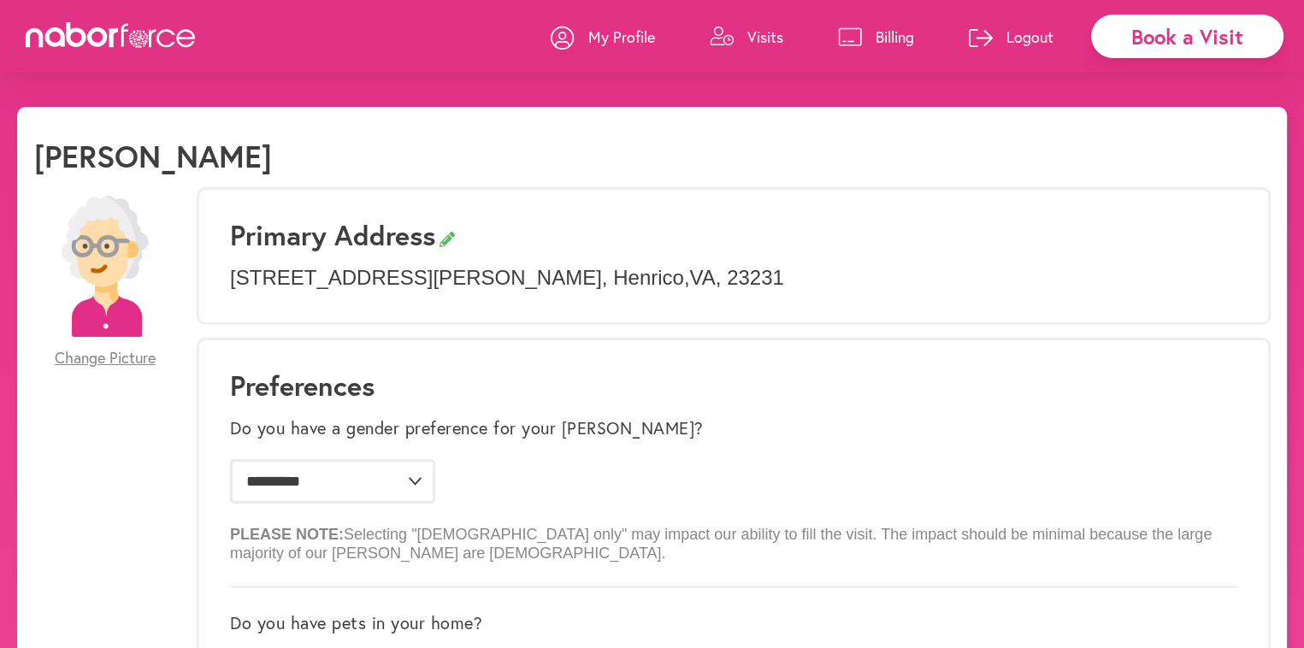  What do you see at coordinates (286, 534) in the screenshot?
I see `b: PLEASE NOTE:` at bounding box center [286, 534].